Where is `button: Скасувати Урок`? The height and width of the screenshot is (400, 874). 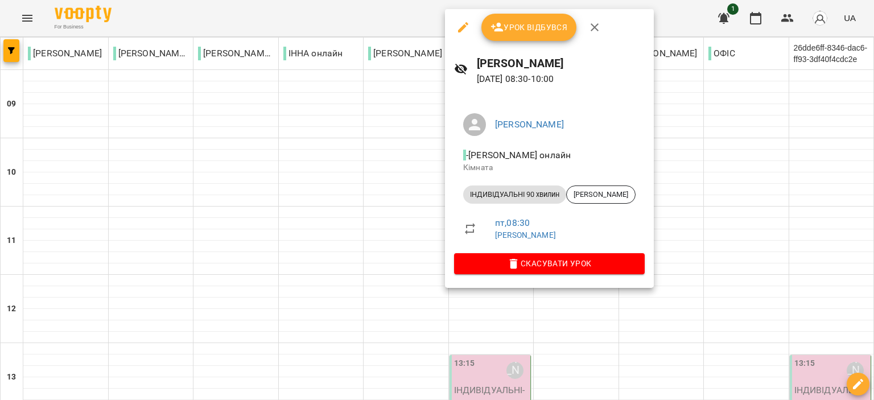
button: Скасувати Урок is located at coordinates (549, 263).